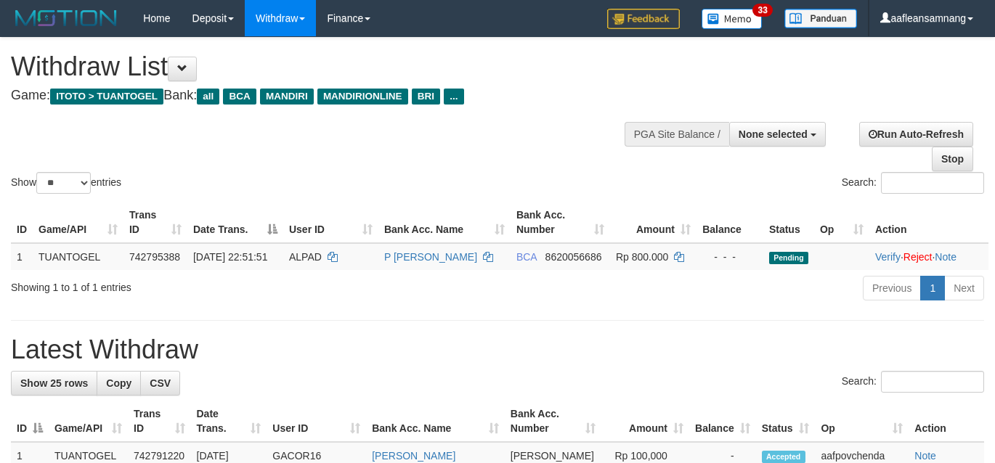  I want to click on span: 33, so click(762, 10).